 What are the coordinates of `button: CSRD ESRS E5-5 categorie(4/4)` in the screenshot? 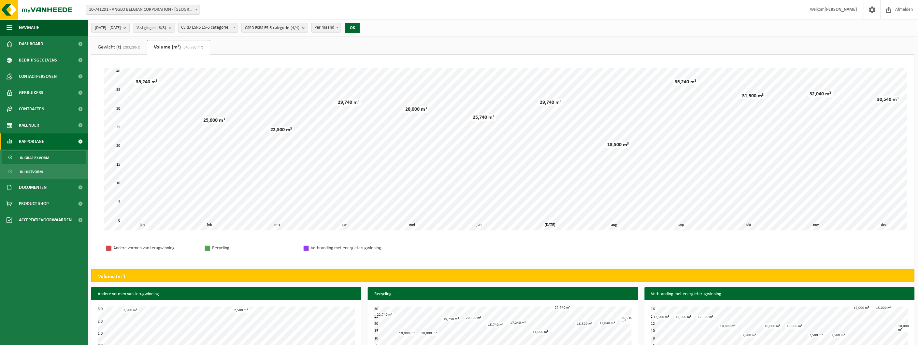 It's located at (275, 28).